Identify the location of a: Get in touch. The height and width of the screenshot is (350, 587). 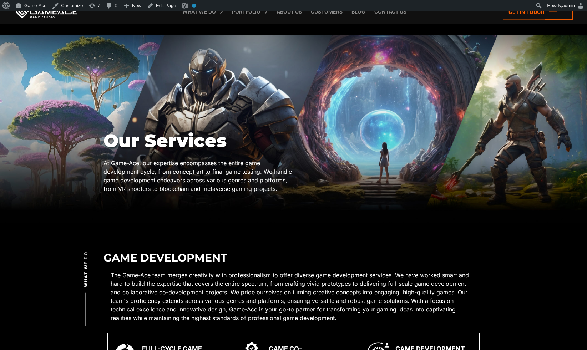
(538, 12).